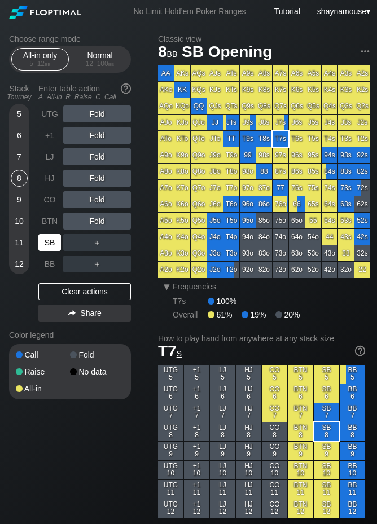 This screenshot has width=377, height=524. Describe the element at coordinates (231, 221) in the screenshot. I see `div: T5o` at that location.